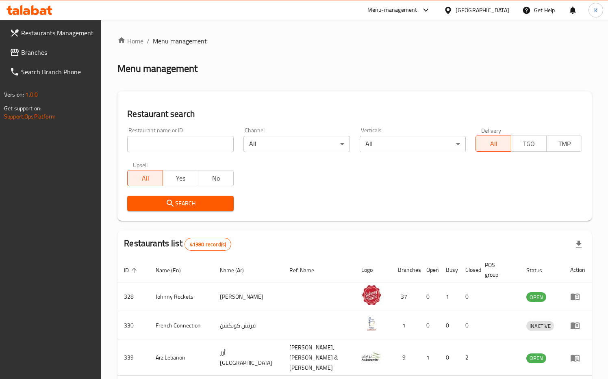 This screenshot has width=608, height=379. Describe the element at coordinates (237, 271) in the screenshot. I see `span: Name (Ar)` at that location.